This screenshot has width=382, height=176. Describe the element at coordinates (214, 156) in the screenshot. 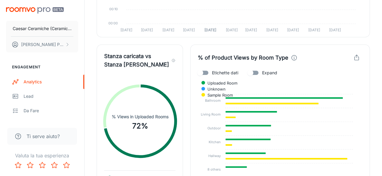

I see `tspan: Hallway` at that location.